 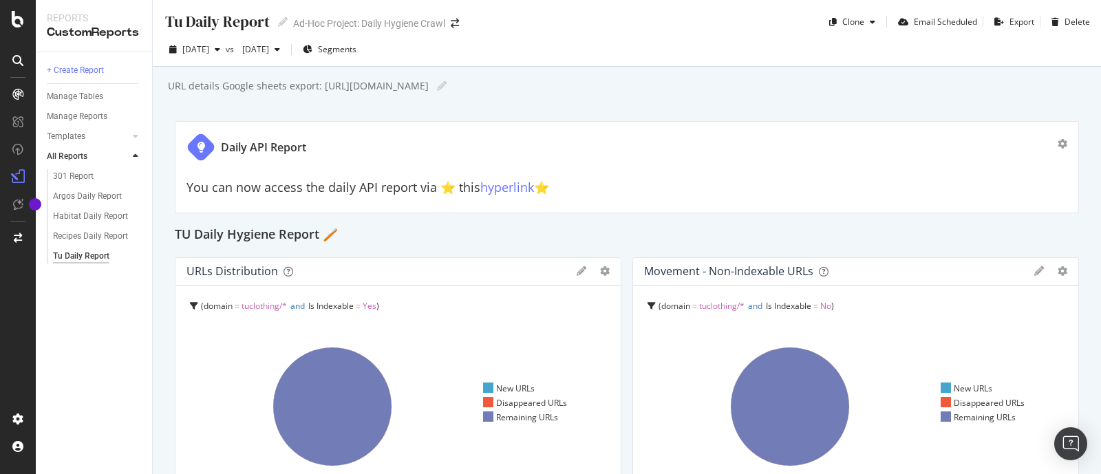 I want to click on span: vs, so click(x=231, y=49).